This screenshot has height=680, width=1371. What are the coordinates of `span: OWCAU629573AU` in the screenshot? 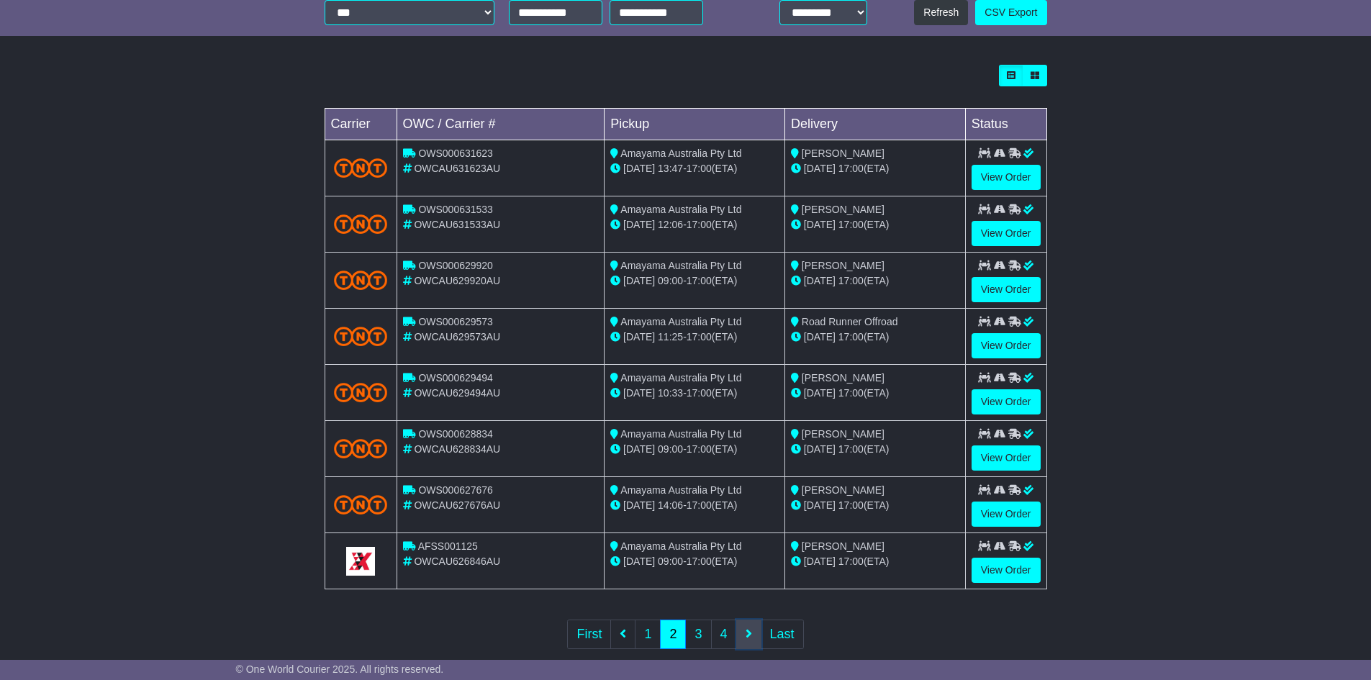 It's located at (457, 337).